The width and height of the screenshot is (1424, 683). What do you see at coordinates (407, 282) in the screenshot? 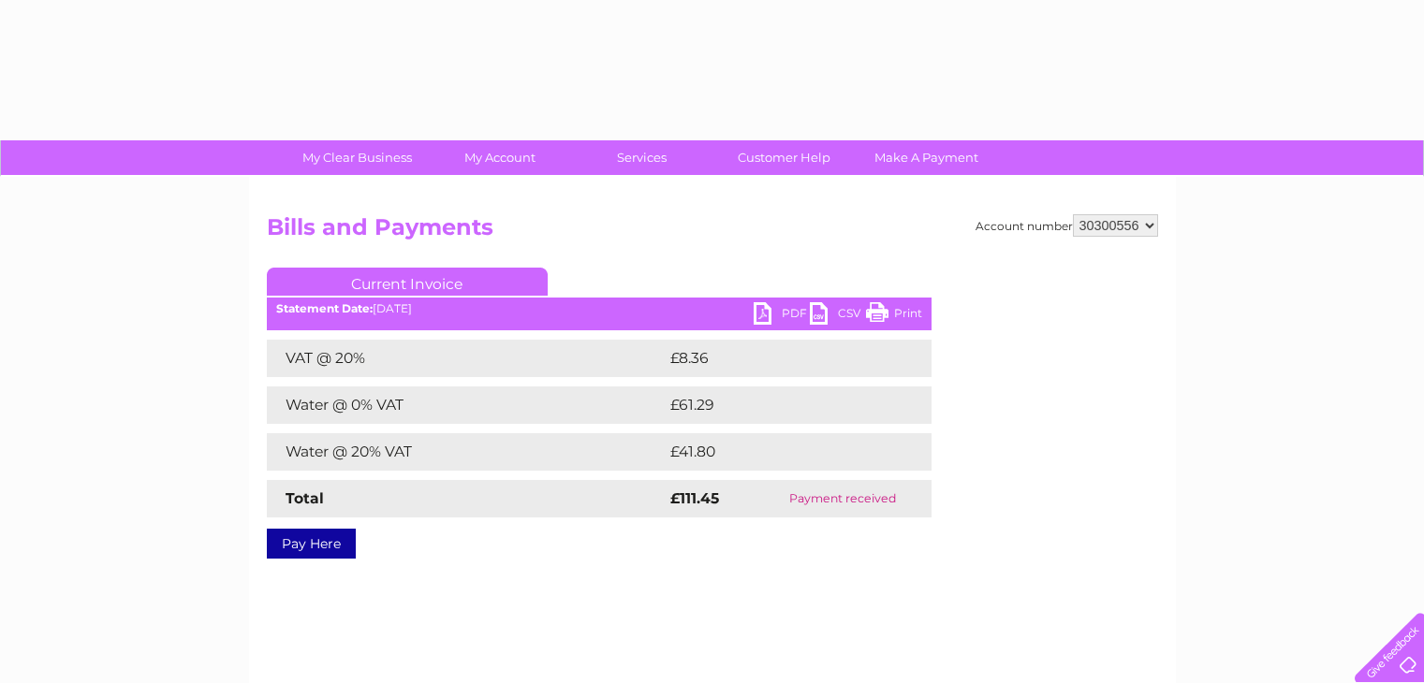
I see `a: Current Invoice` at bounding box center [407, 282].